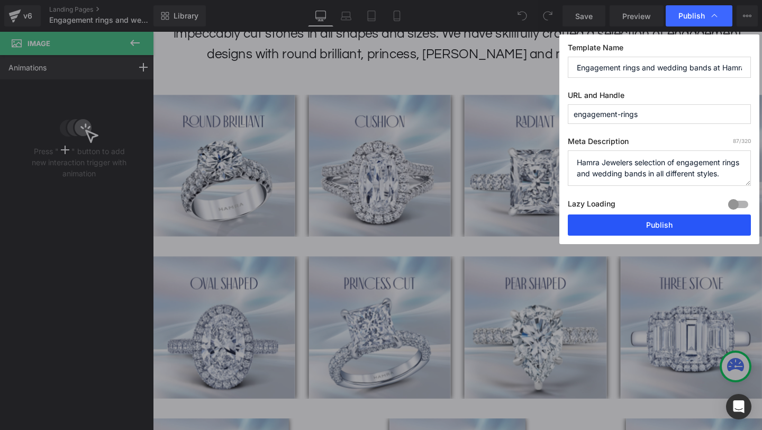 The height and width of the screenshot is (430, 762). I want to click on span: /320, so click(742, 141).